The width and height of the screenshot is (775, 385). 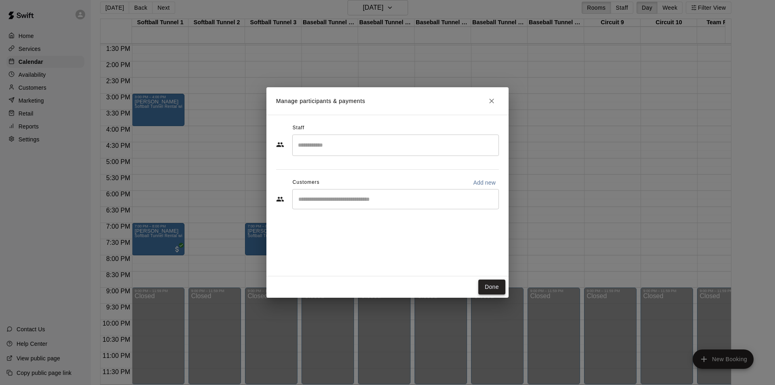 What do you see at coordinates (491, 286) in the screenshot?
I see `button: Done` at bounding box center [491, 286].